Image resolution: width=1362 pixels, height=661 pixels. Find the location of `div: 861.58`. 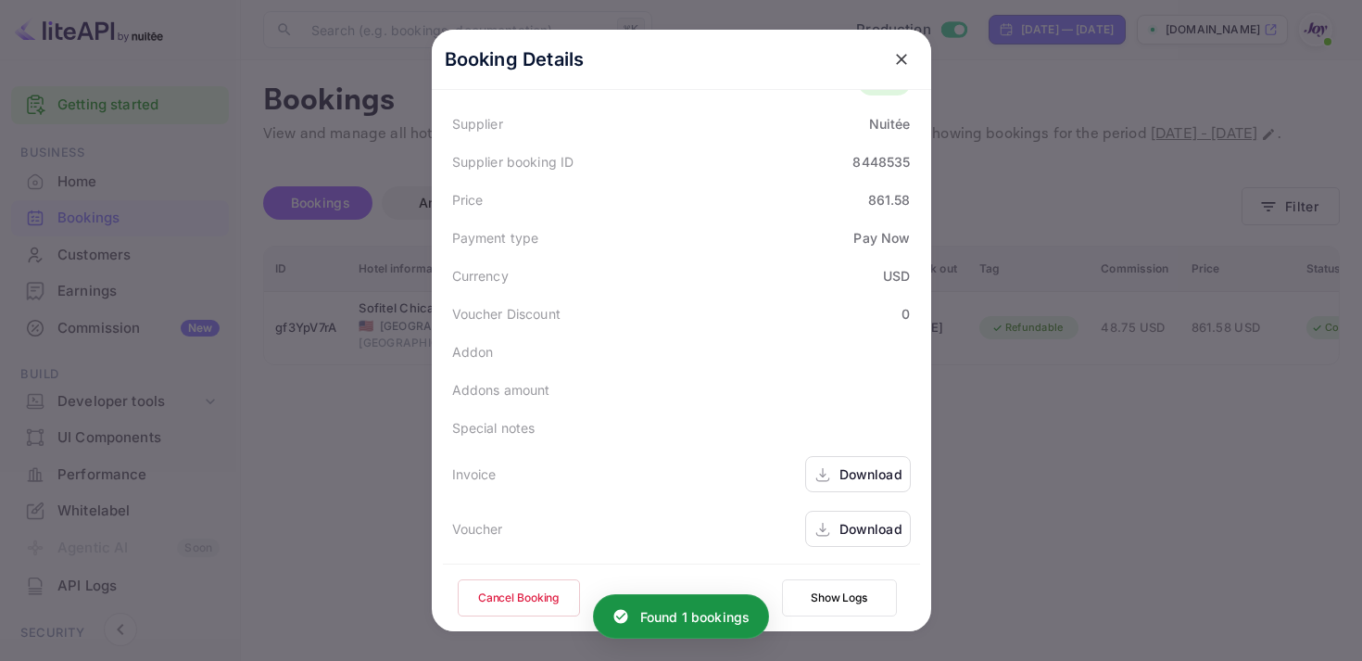

div: 861.58 is located at coordinates (890, 199).